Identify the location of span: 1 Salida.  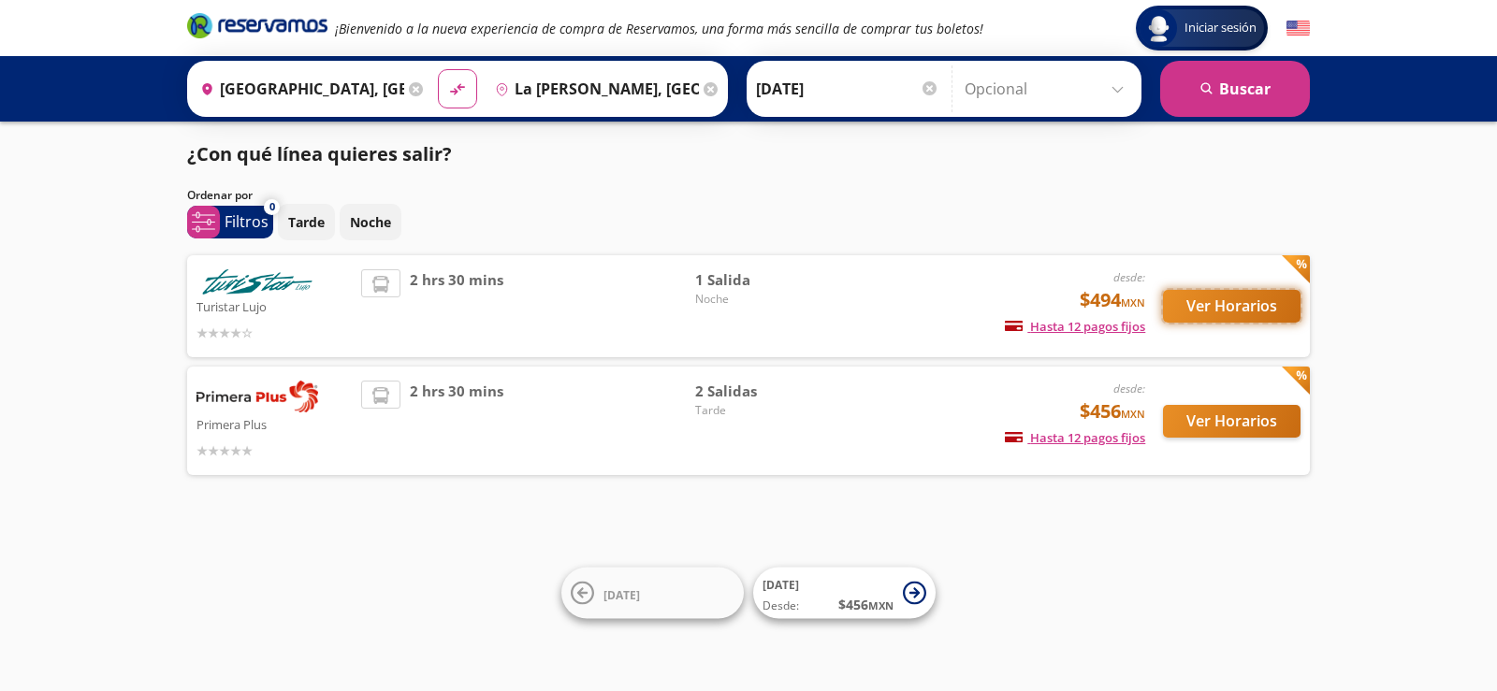
(760, 280).